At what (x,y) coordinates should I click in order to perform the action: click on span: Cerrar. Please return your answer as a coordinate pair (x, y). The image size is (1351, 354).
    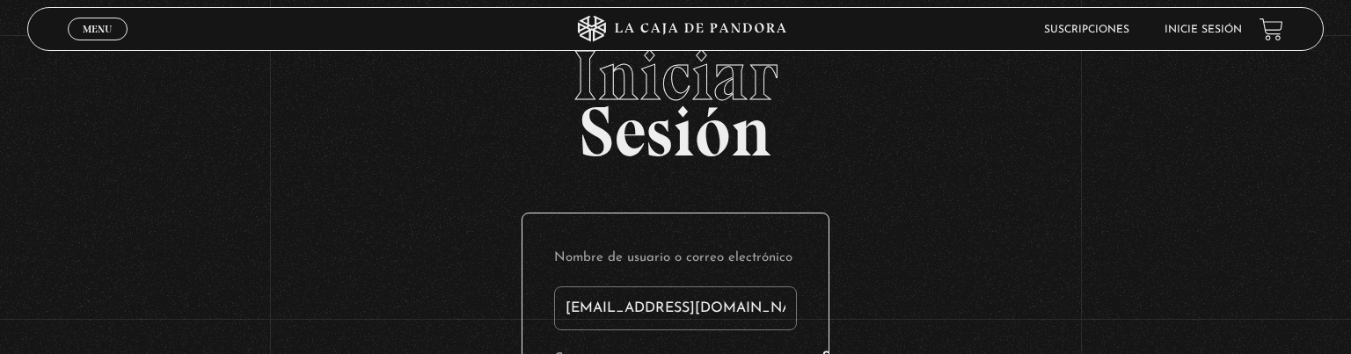
    Looking at the image, I should click on (98, 45).